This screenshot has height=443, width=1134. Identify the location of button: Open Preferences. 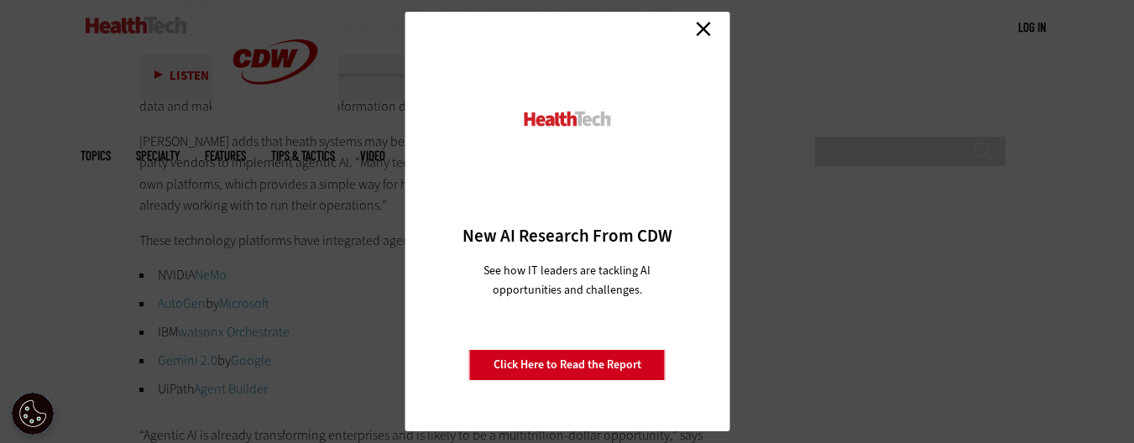
(33, 414).